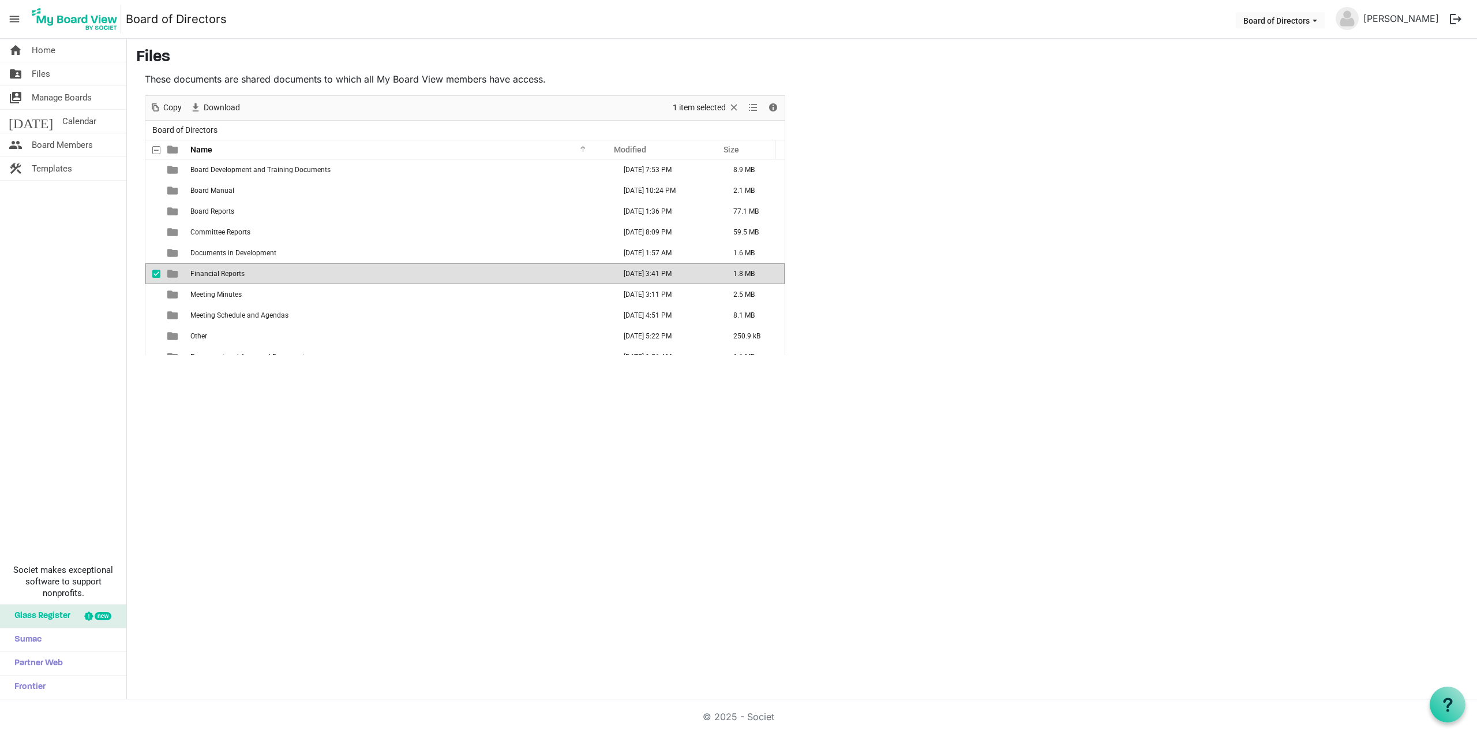  What do you see at coordinates (74, 19) in the screenshot?
I see `img: My Board View Logo` at bounding box center [74, 19].